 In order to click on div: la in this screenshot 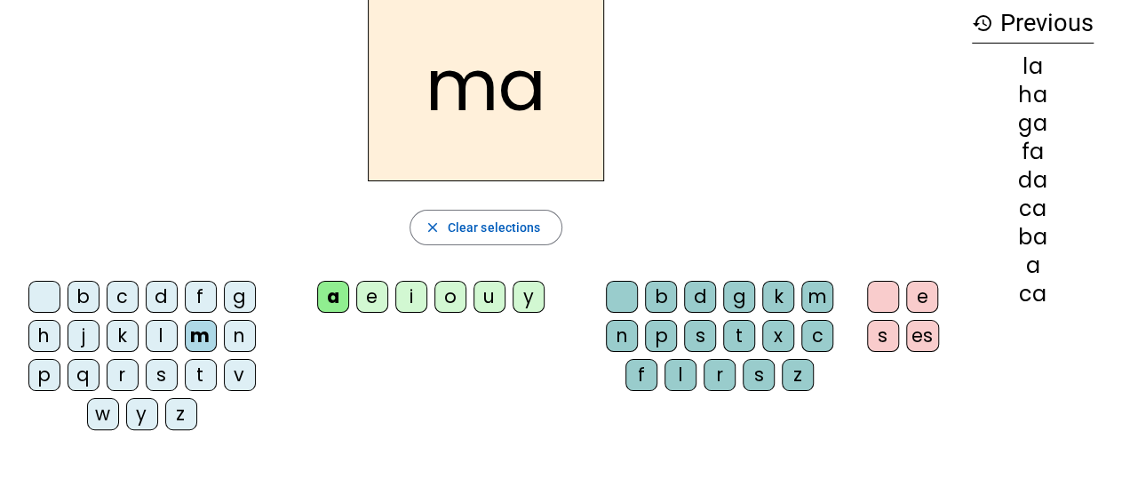, I will do `click(1033, 67)`.